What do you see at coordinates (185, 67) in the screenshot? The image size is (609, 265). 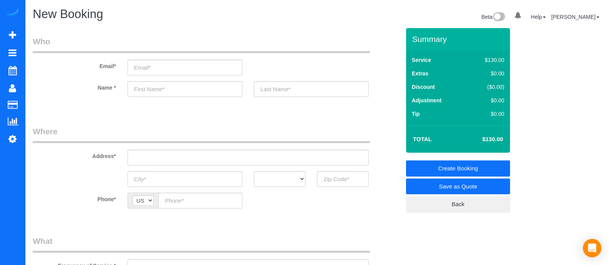 I see `input: Email*` at bounding box center [185, 67].